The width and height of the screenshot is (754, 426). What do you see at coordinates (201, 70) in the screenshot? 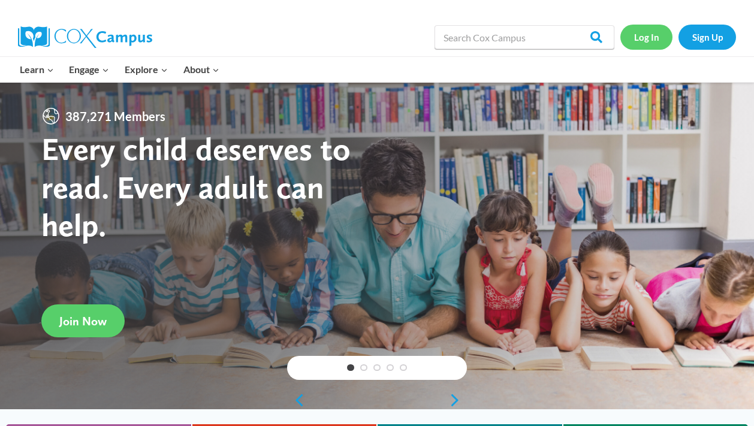
I see `button: Child menu of About` at bounding box center [201, 70].